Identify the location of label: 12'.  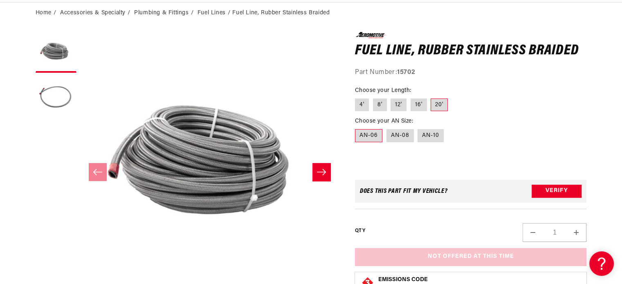
(398, 105).